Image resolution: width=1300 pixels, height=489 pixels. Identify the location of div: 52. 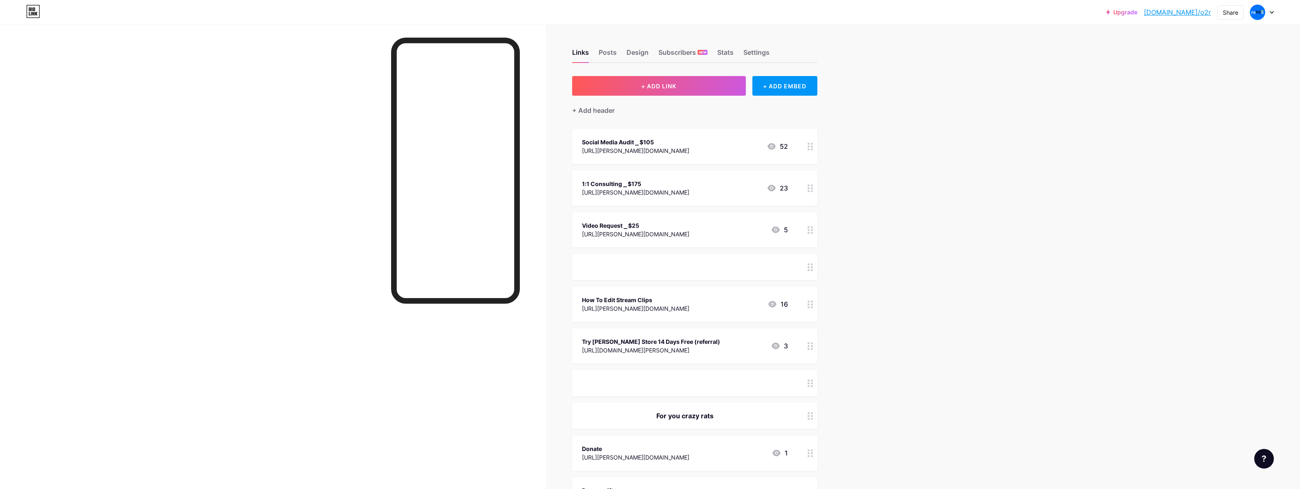
(777, 146).